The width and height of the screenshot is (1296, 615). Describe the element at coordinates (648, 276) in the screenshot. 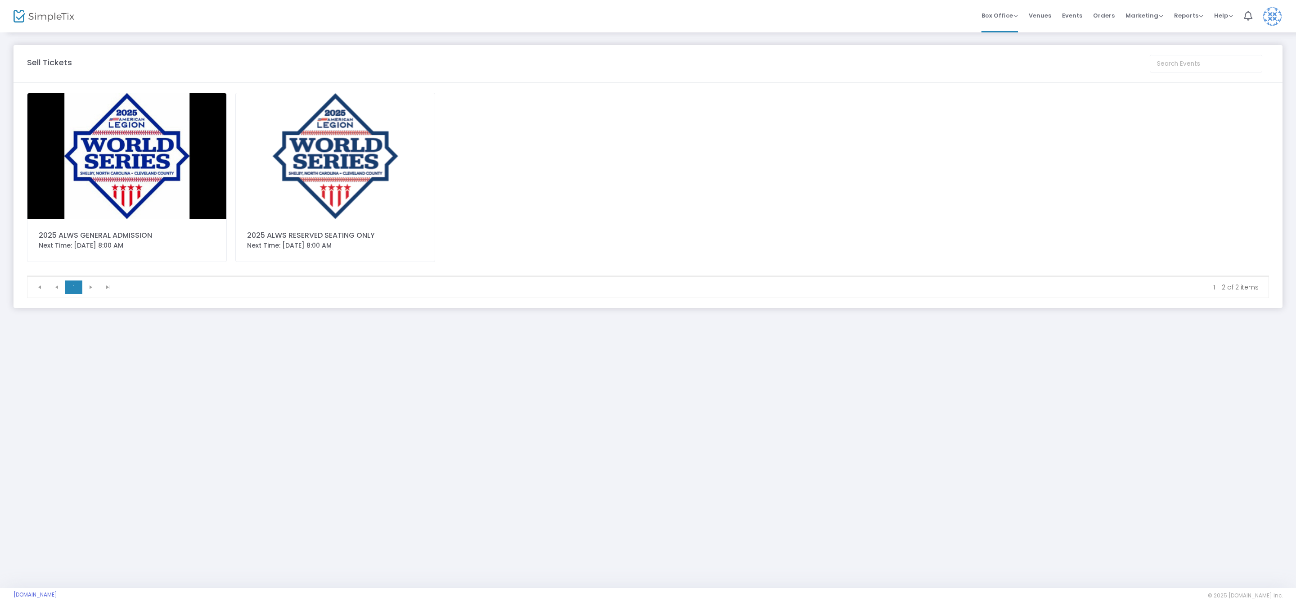

I see `div: Data table` at that location.